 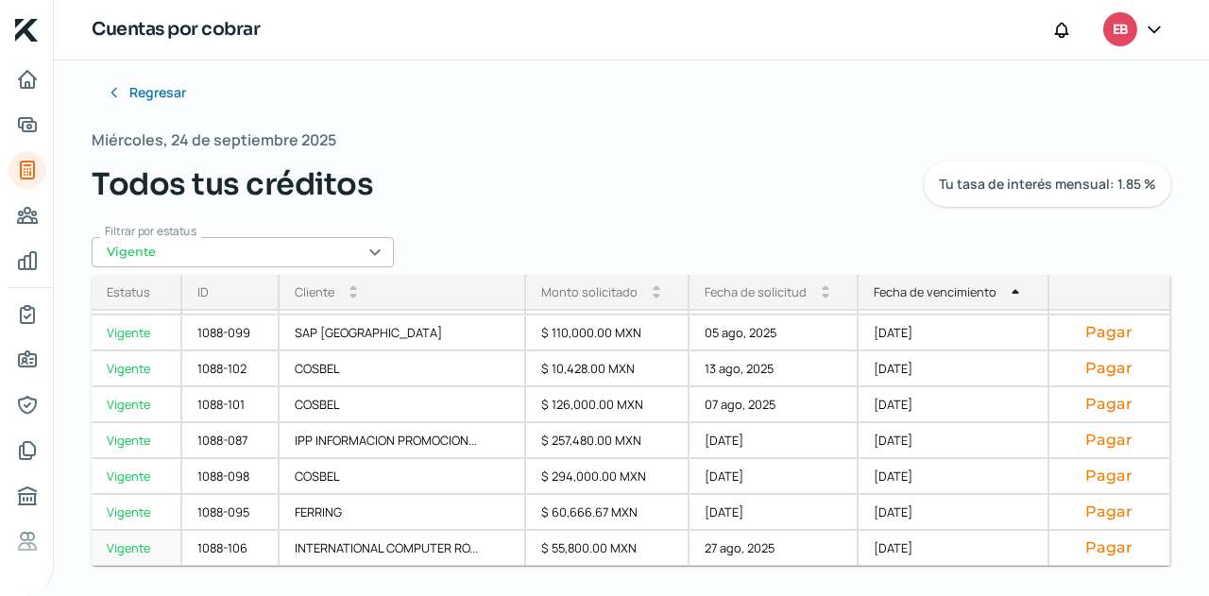 What do you see at coordinates (402, 513) in the screenshot?
I see `div: FERRING` at bounding box center [402, 513].